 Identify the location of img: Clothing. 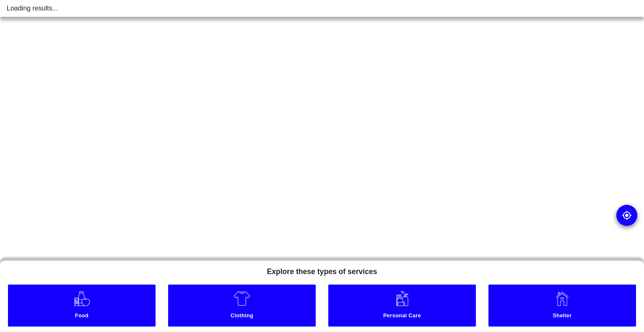
(242, 298).